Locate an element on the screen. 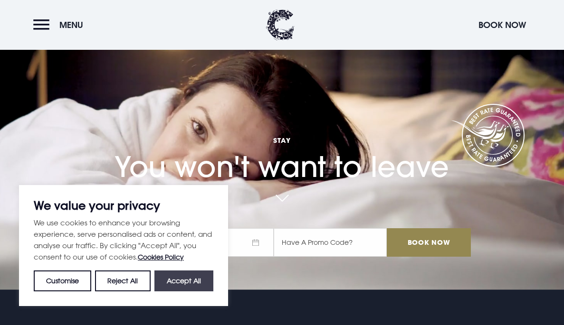  input: Book Now is located at coordinates (428, 243).